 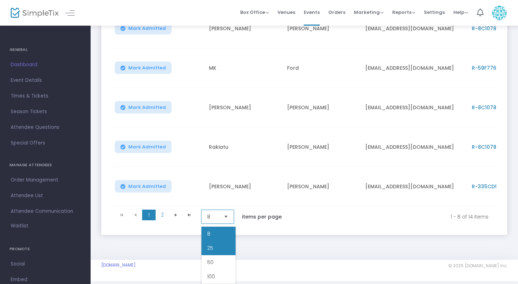 I want to click on span: Special Offers, so click(x=45, y=143).